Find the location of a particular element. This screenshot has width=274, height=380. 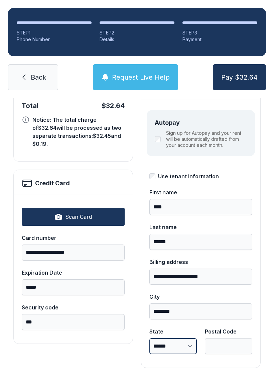

input: Expiration Date is located at coordinates (73, 288).